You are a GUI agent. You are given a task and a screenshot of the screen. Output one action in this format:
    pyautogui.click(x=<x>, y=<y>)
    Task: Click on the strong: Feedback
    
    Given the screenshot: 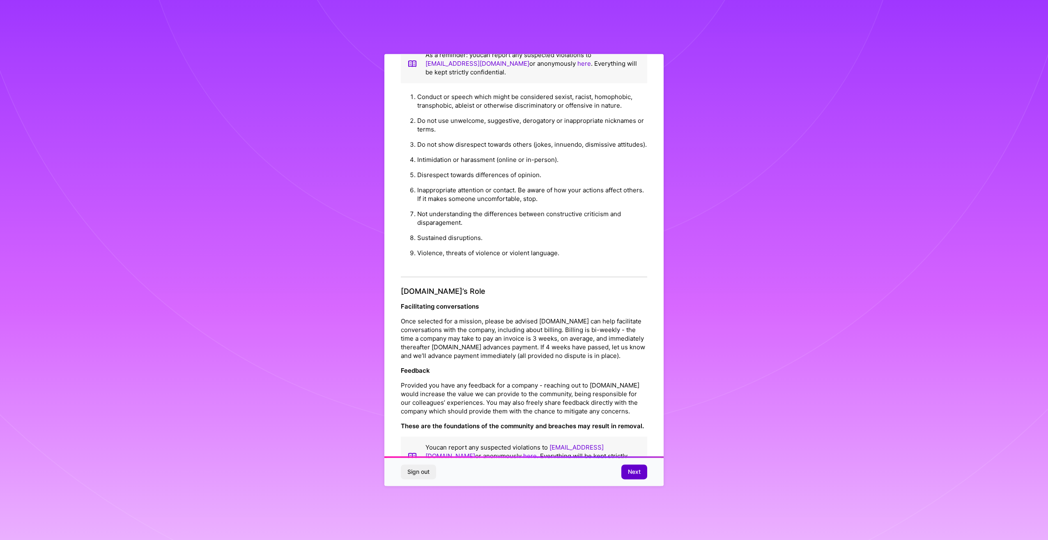 What is the action you would take?
    pyautogui.click(x=415, y=371)
    